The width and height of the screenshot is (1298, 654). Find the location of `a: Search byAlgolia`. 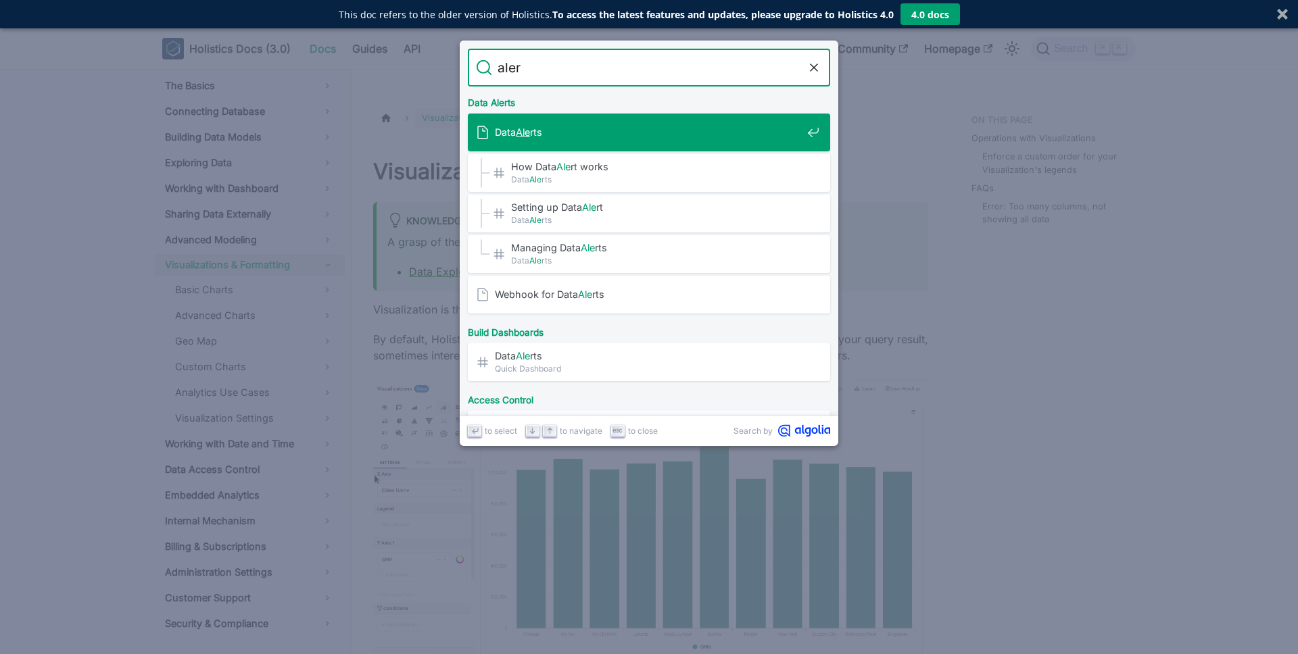

a: Search byAlgolia is located at coordinates (782, 431).